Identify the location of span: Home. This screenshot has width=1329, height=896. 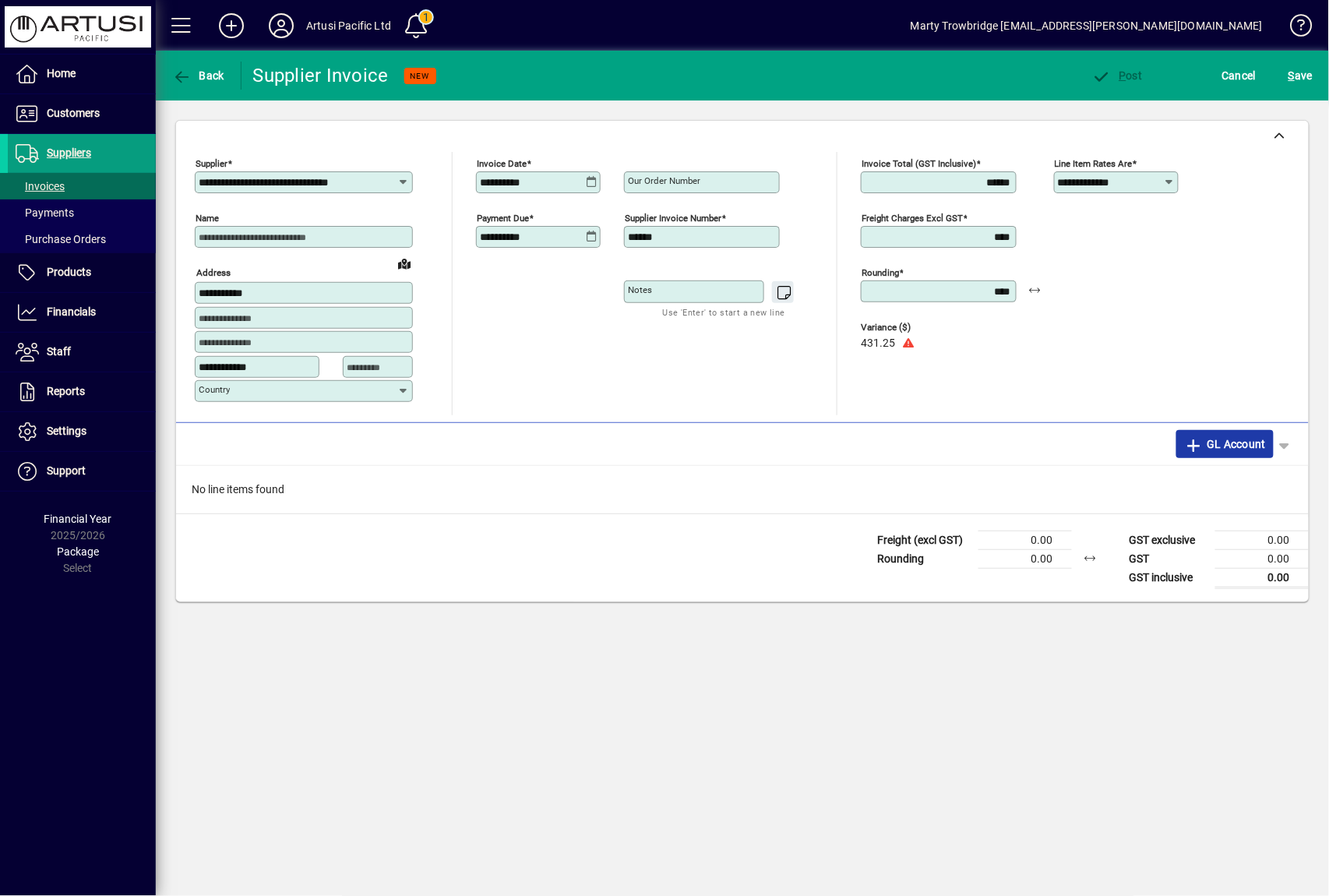
(61, 73).